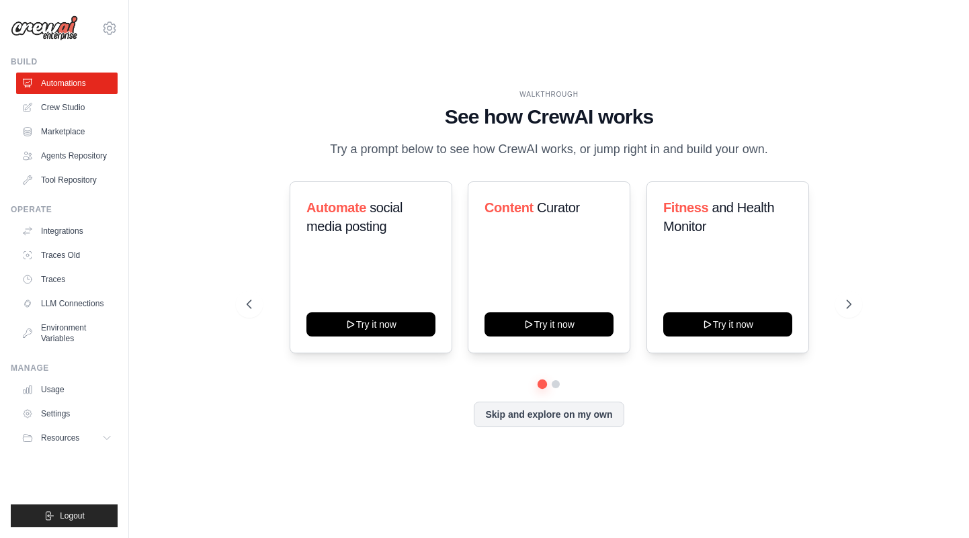 The width and height of the screenshot is (969, 538). I want to click on a: Marketplace, so click(67, 132).